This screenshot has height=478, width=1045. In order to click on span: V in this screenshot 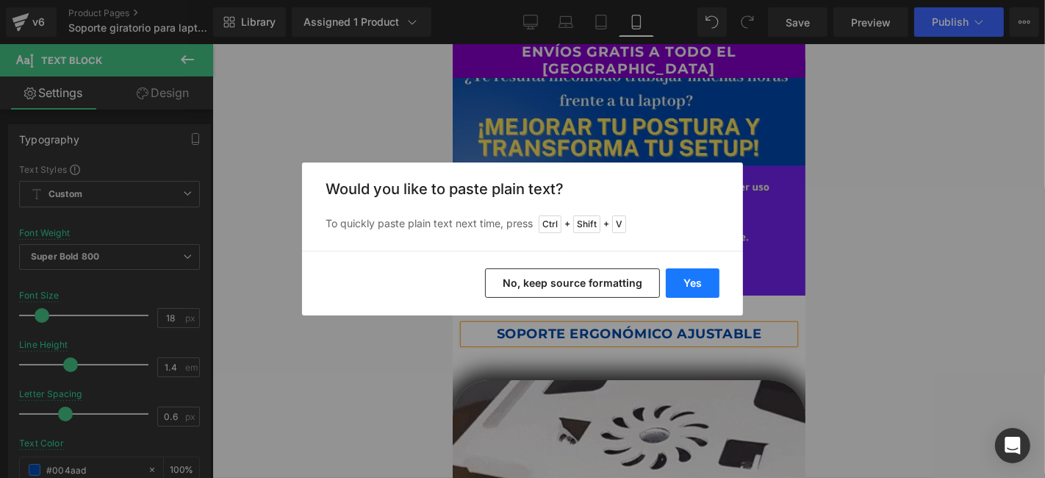, I will do `click(619, 224)`.